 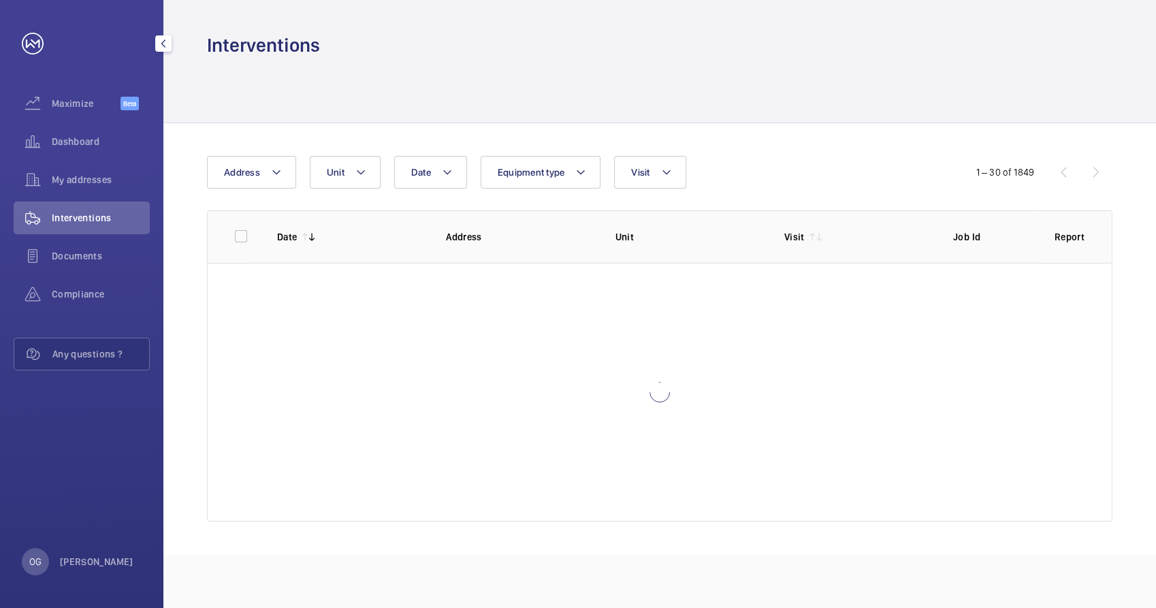 What do you see at coordinates (242, 172) in the screenshot?
I see `span: Address` at bounding box center [242, 172].